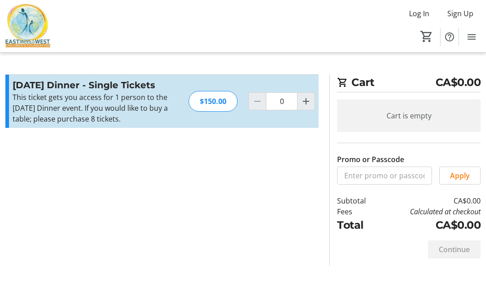 This screenshot has height=303, width=486. Describe the element at coordinates (460, 176) in the screenshot. I see `button: Apply` at that location.